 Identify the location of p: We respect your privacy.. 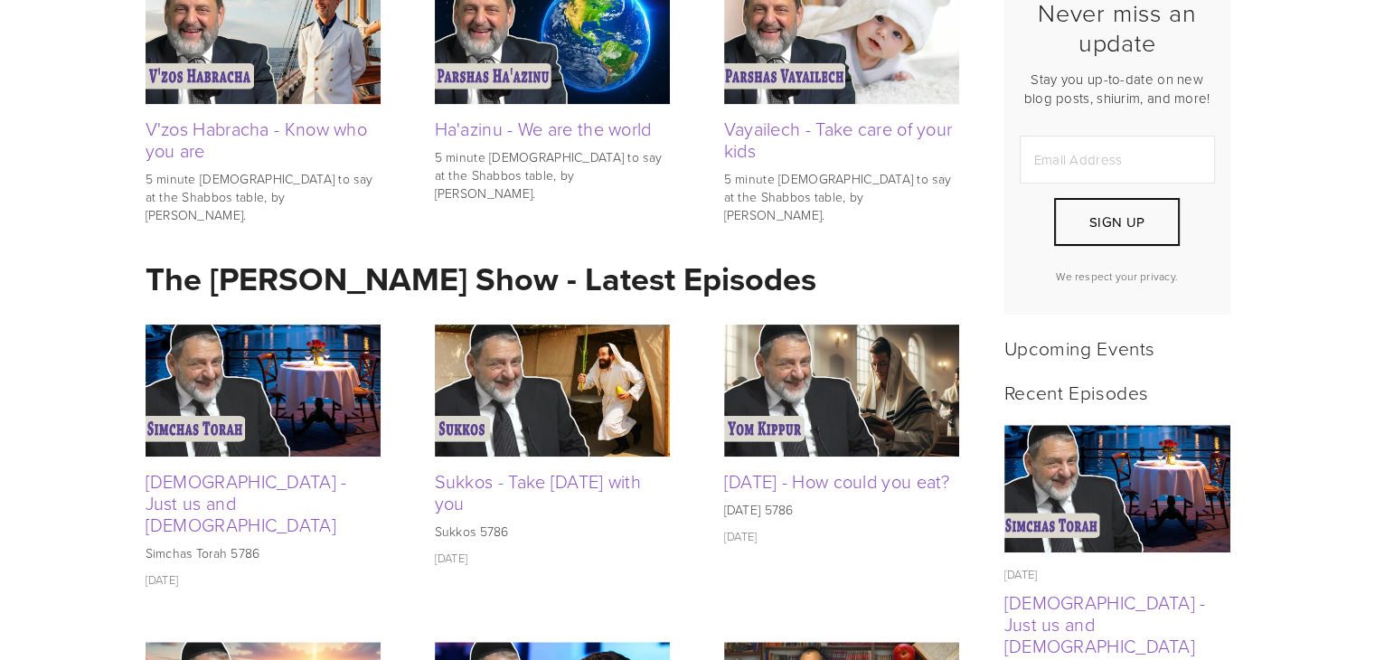
(1117, 276).